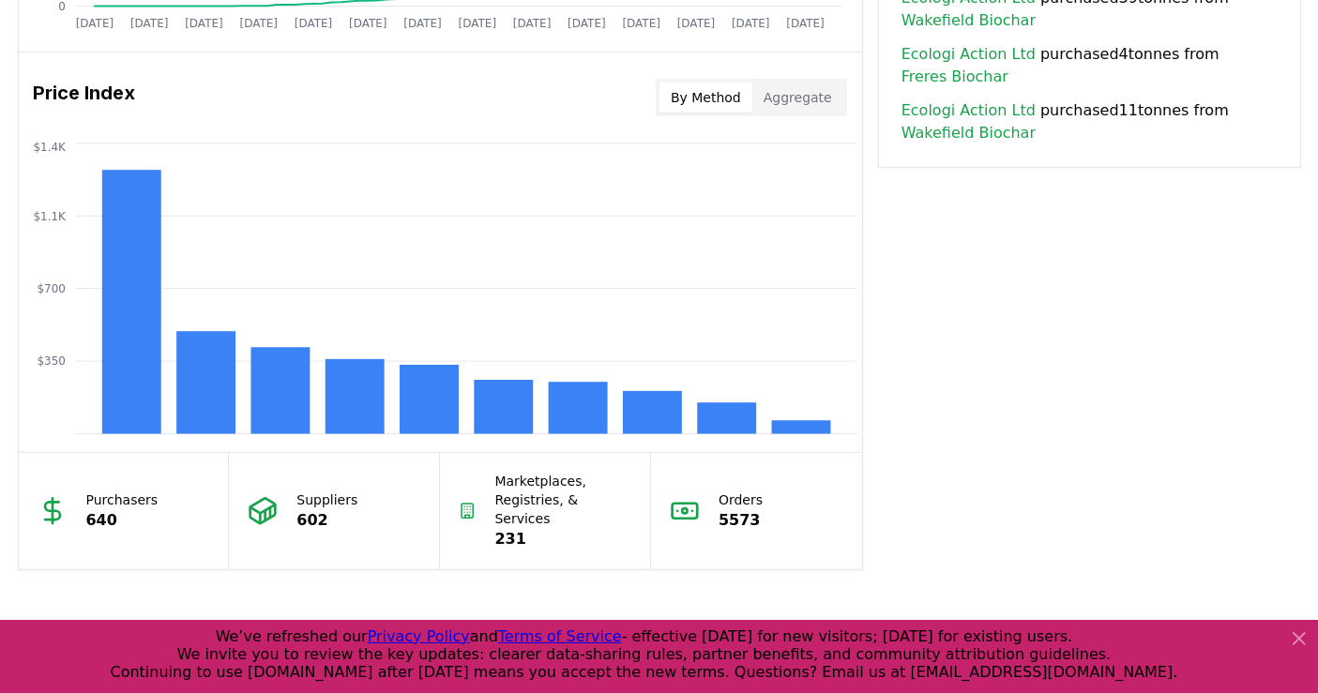  Describe the element at coordinates (327, 500) in the screenshot. I see `p: Suppliers` at that location.